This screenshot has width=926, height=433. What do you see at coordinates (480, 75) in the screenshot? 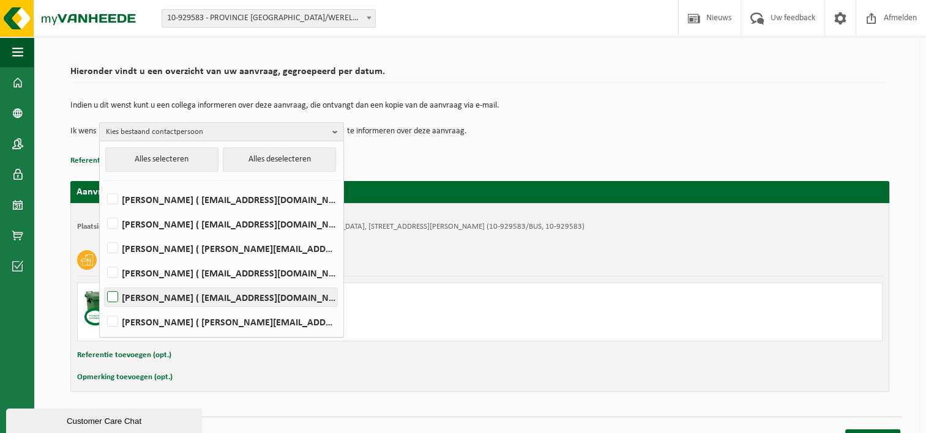
I see `h2: Hieronder vindt u een overzicht van uw aanvraag, gegroepeerd per datum.` at bounding box center [480, 75].